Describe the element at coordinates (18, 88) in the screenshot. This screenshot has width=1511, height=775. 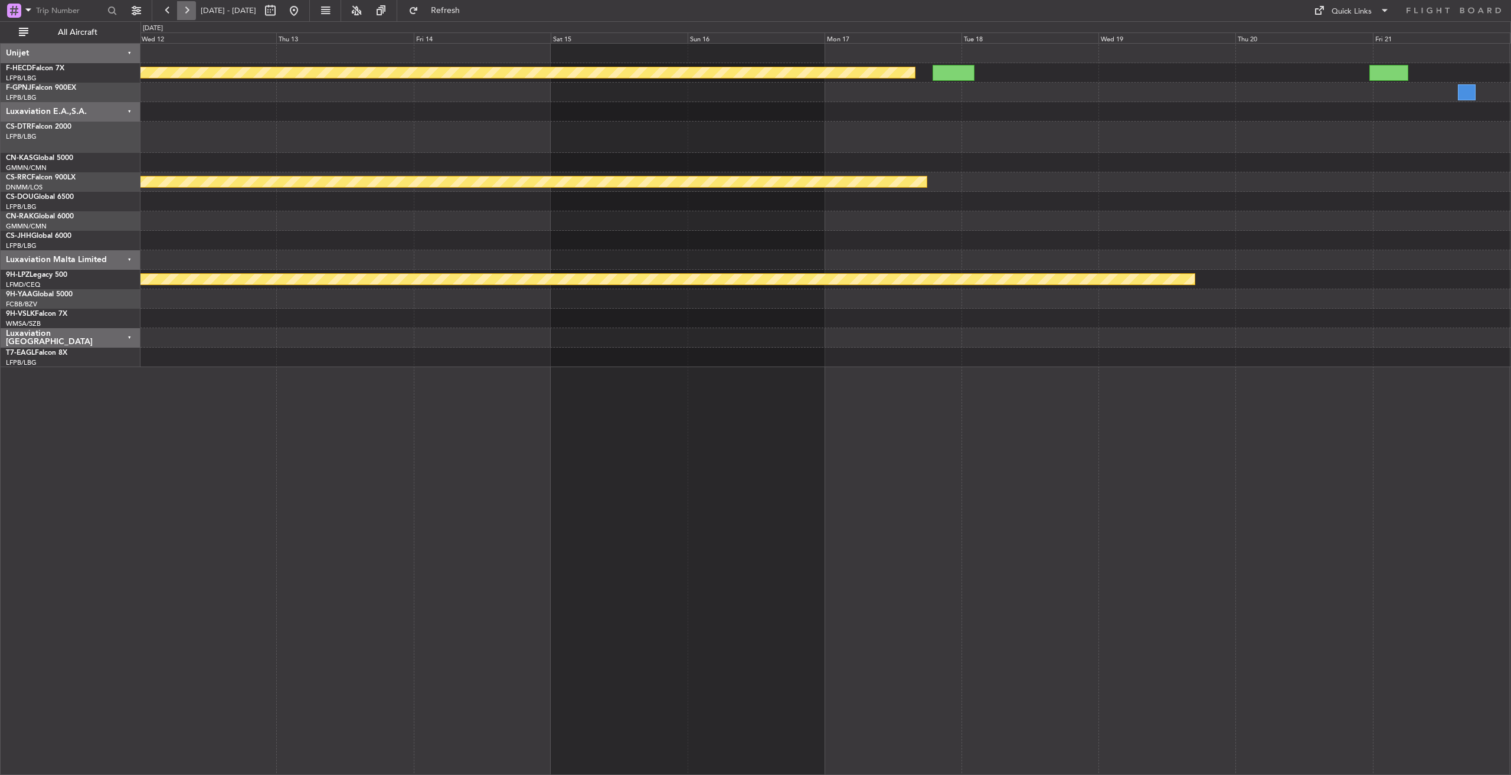
I see `span: F-GPNJ` at that location.